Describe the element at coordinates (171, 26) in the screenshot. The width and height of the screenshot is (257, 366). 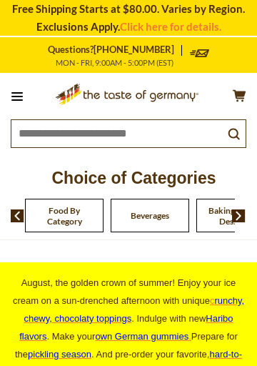
I see `a: Click here for details.` at that location.